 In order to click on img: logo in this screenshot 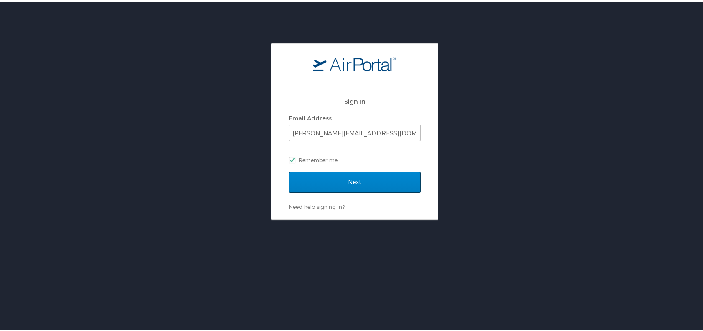, I will do `click(355, 62)`.